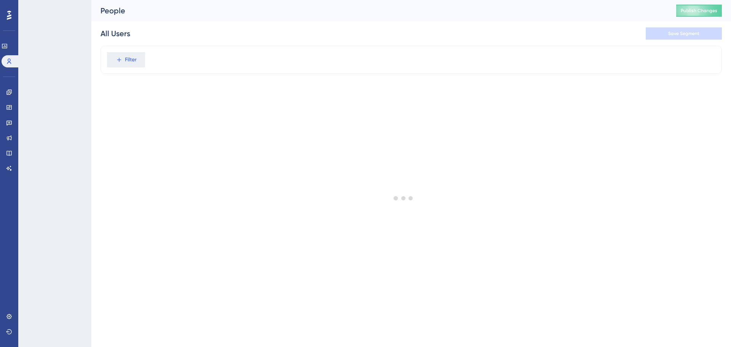 The height and width of the screenshot is (347, 731). What do you see at coordinates (379, 11) in the screenshot?
I see `div: People` at bounding box center [379, 11].